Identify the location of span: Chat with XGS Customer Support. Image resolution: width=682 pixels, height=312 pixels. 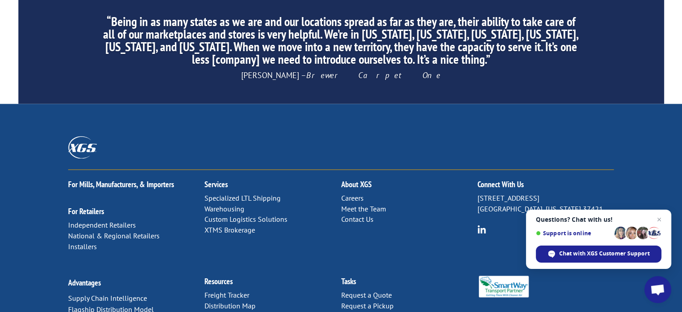
(604, 253).